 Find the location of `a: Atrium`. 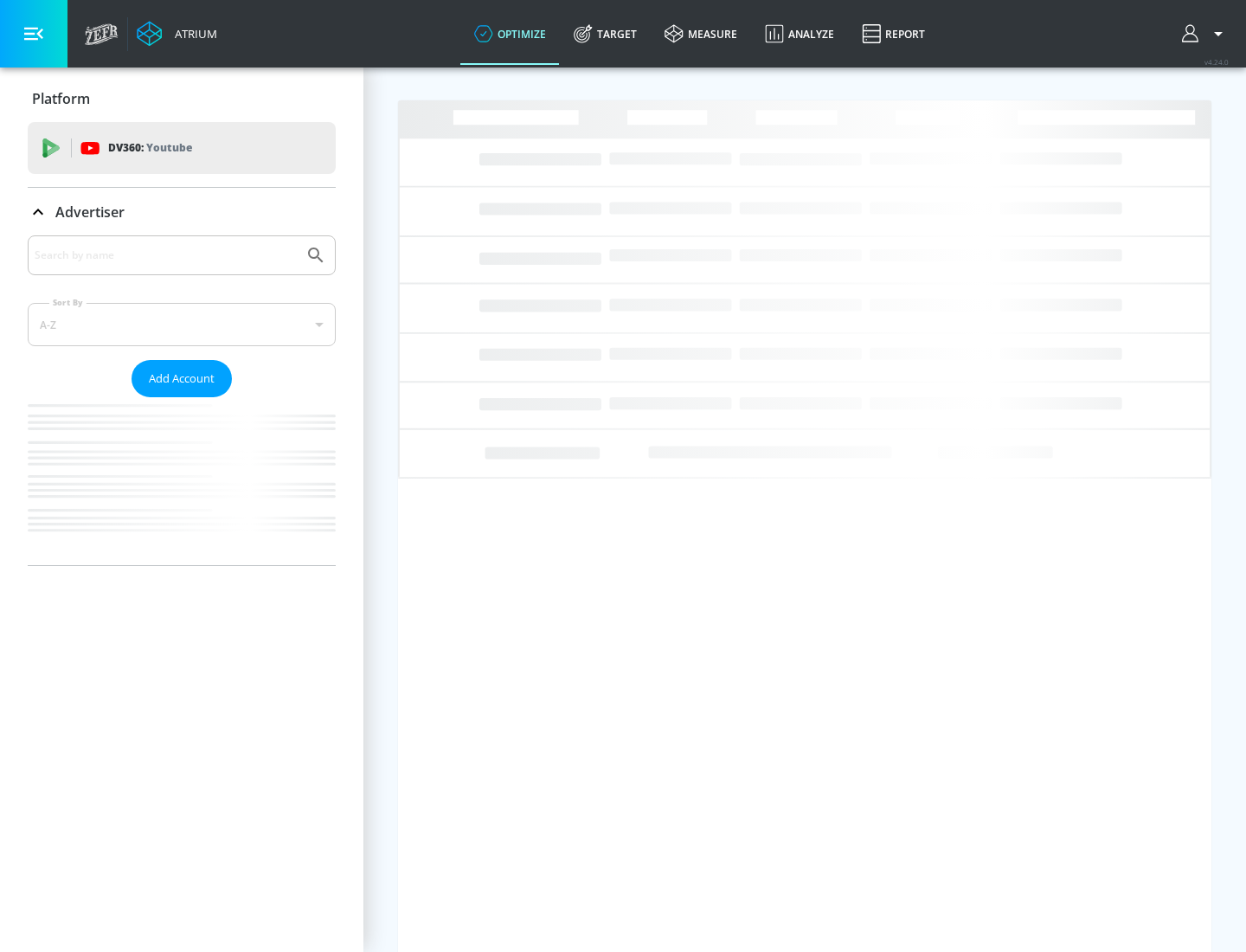

a: Atrium is located at coordinates (177, 33).